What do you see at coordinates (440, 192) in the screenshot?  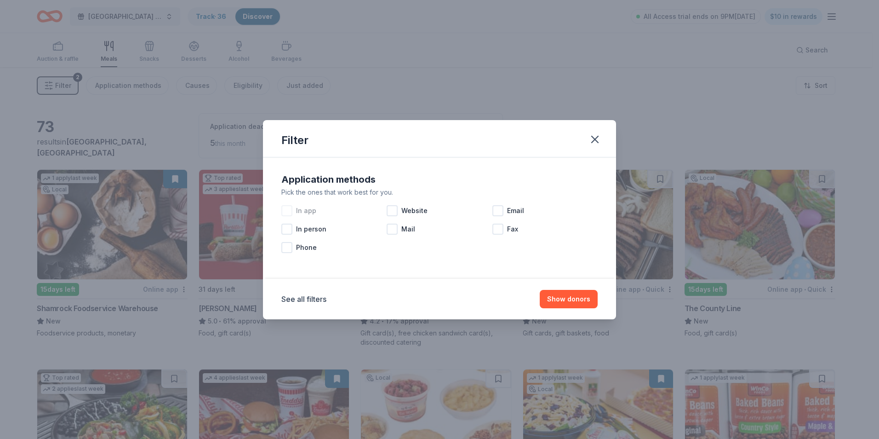 I see `div: Pick the ones that work best for you.` at bounding box center [440, 192].